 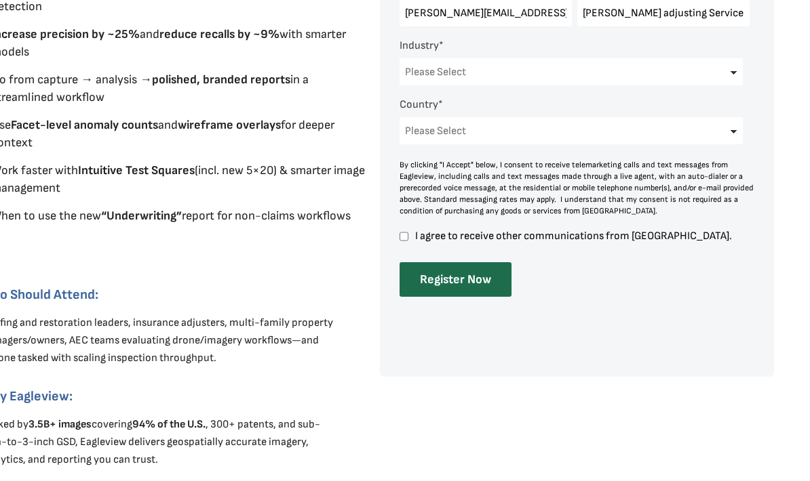 I want to click on strong: reduce recalls by ~9%, so click(x=219, y=34).